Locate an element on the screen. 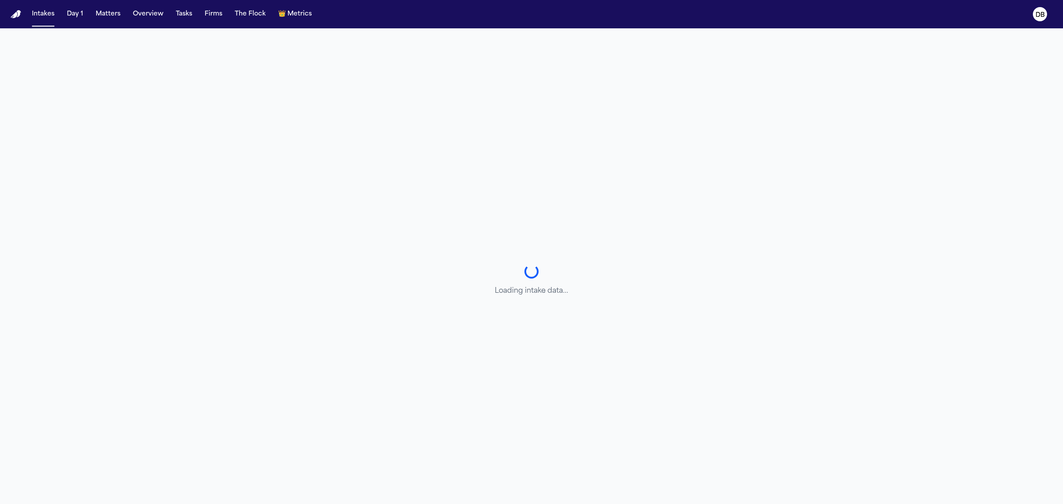  a: Overview is located at coordinates (148, 14).